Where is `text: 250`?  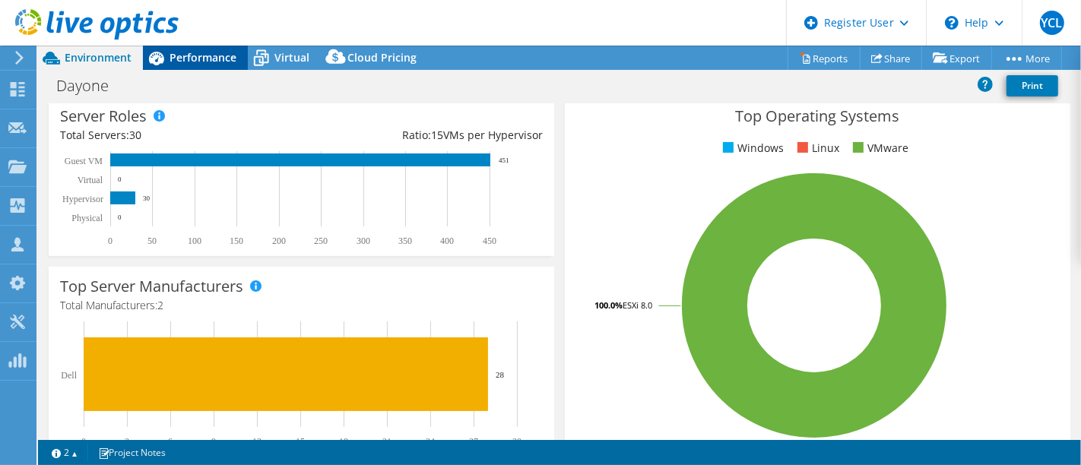
text: 250 is located at coordinates (321, 241).